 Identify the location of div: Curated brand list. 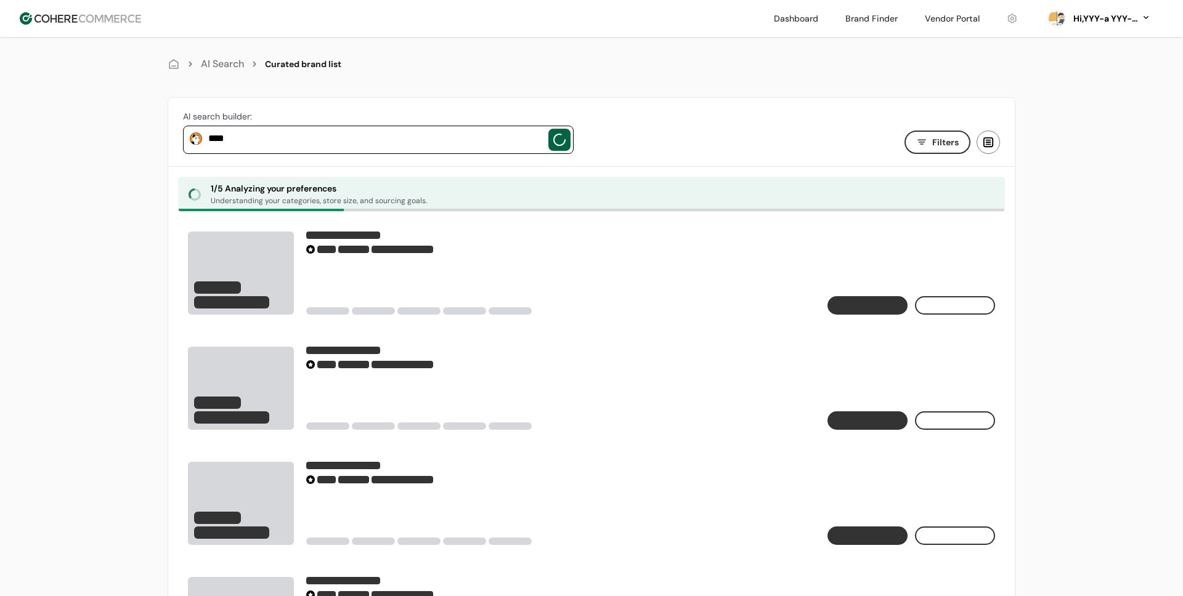
(303, 64).